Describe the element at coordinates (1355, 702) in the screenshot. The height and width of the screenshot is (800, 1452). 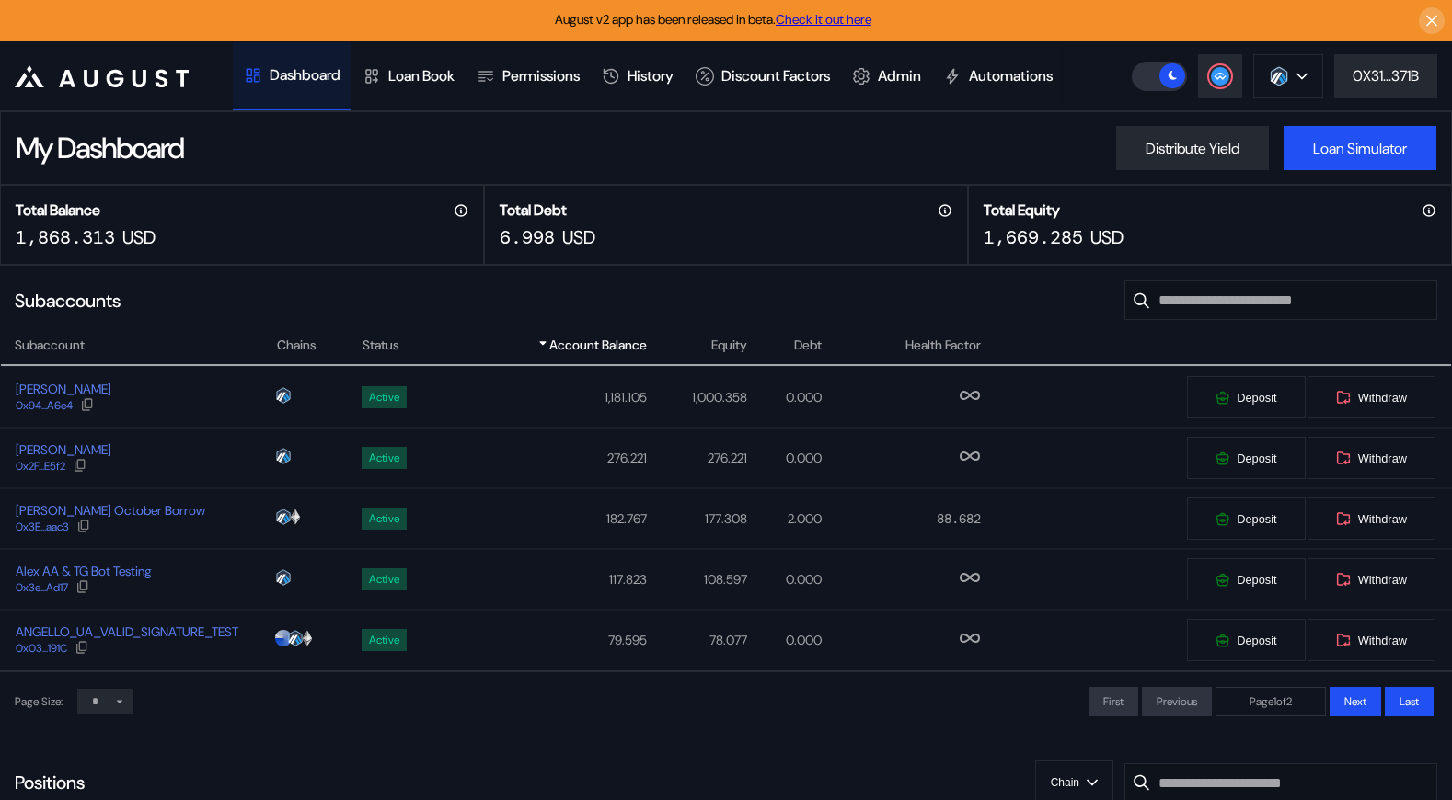
I see `span: Next` at that location.